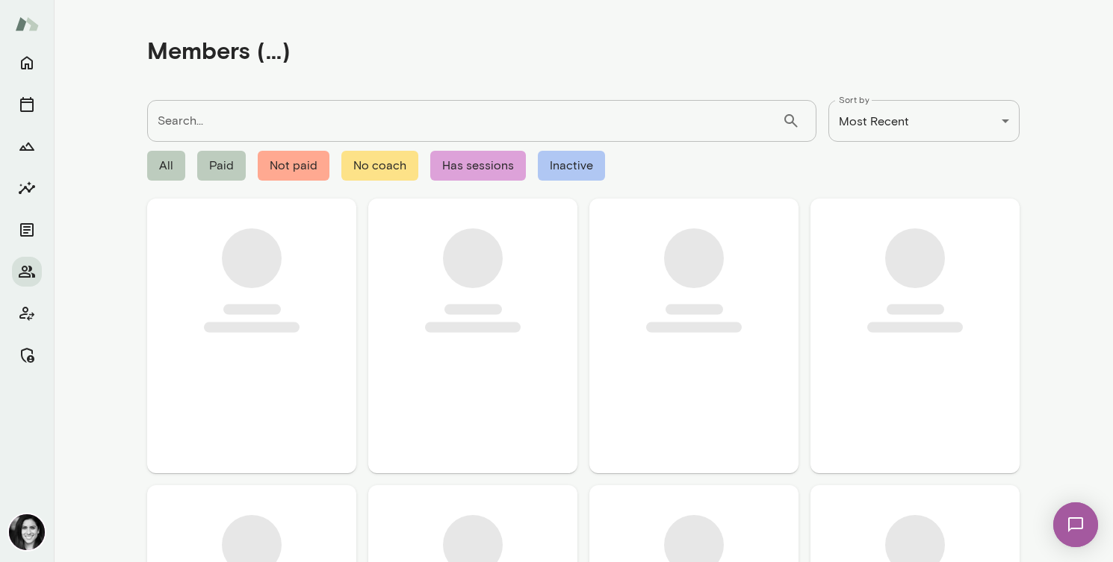 Image resolution: width=1113 pixels, height=562 pixels. Describe the element at coordinates (27, 314) in the screenshot. I see `button: Client app` at that location.